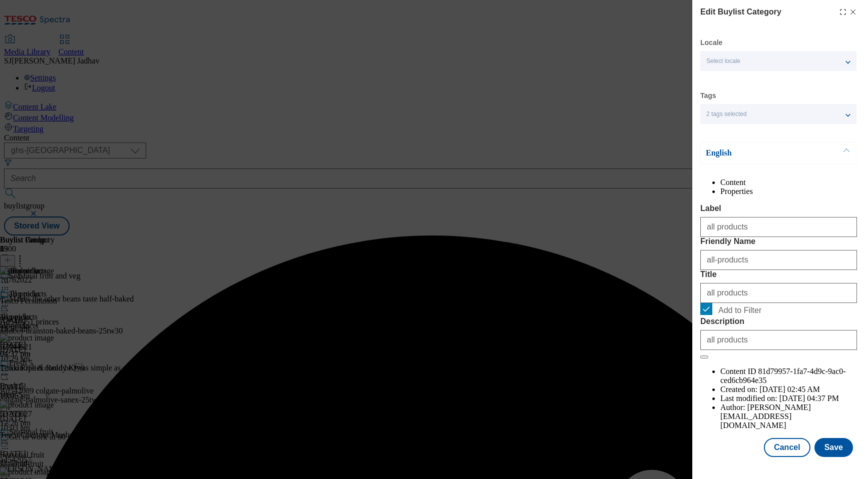 This screenshot has height=479, width=865. I want to click on button: Select locale, so click(778, 61).